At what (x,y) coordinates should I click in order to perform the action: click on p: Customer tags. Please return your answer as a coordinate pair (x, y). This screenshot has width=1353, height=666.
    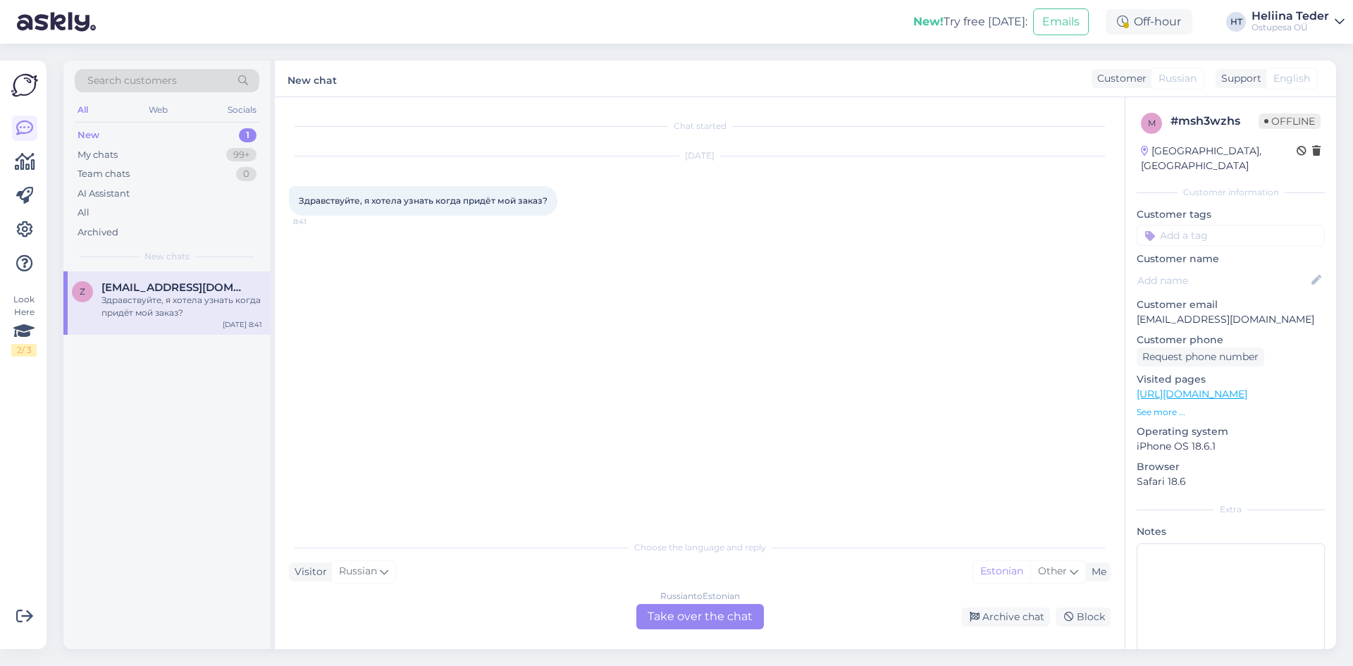
    Looking at the image, I should click on (1230, 214).